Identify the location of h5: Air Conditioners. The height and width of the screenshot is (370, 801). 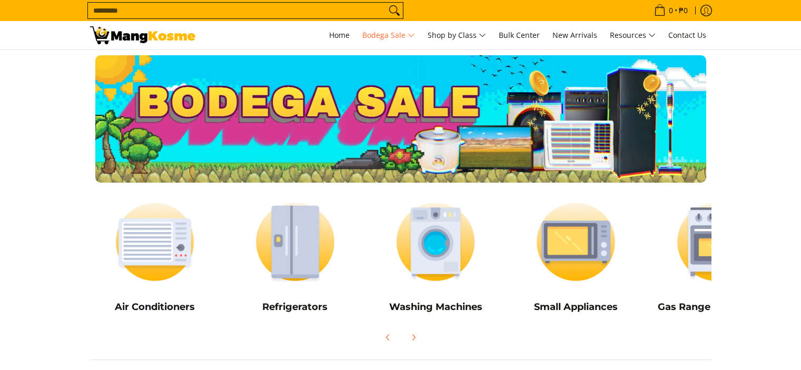
(155, 307).